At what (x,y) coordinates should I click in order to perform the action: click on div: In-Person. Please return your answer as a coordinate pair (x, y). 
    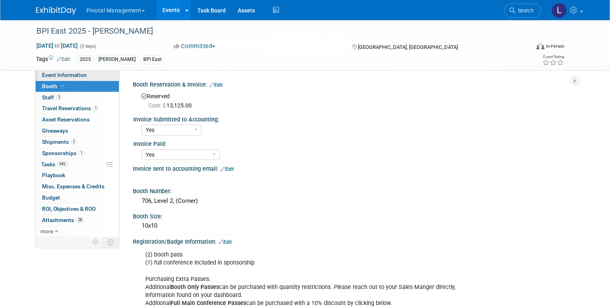
    Looking at the image, I should click on (555, 46).